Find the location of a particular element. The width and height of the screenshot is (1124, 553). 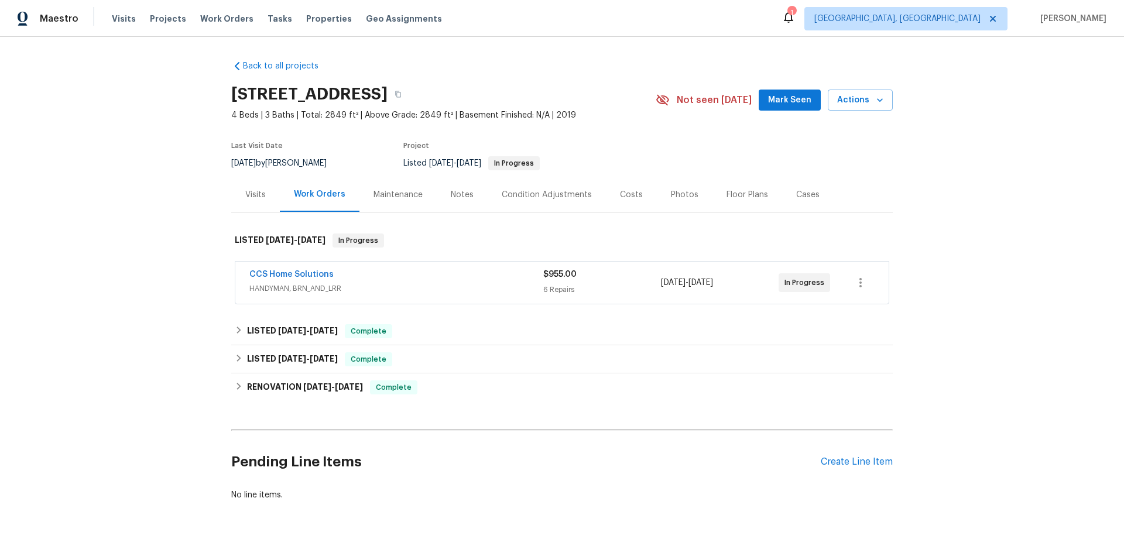

span: Actions is located at coordinates (860, 100).